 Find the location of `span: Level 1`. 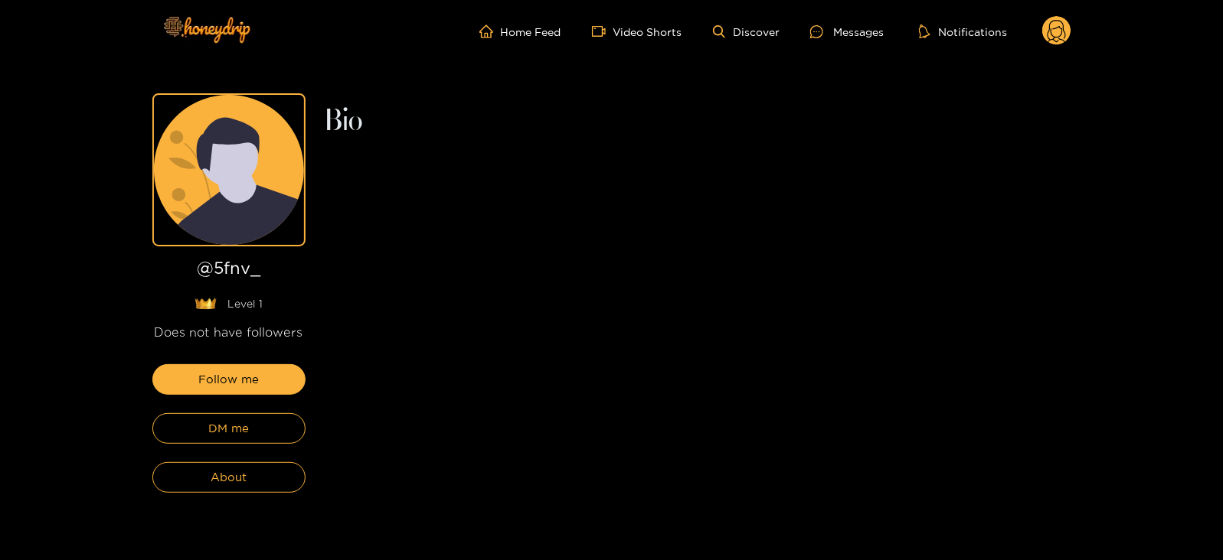

span: Level 1 is located at coordinates (246, 304).